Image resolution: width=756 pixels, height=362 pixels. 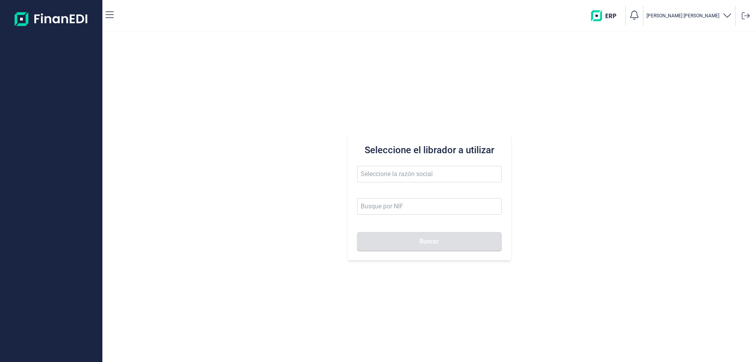 I want to click on h3: Seleccione el librador a utilizar, so click(x=429, y=150).